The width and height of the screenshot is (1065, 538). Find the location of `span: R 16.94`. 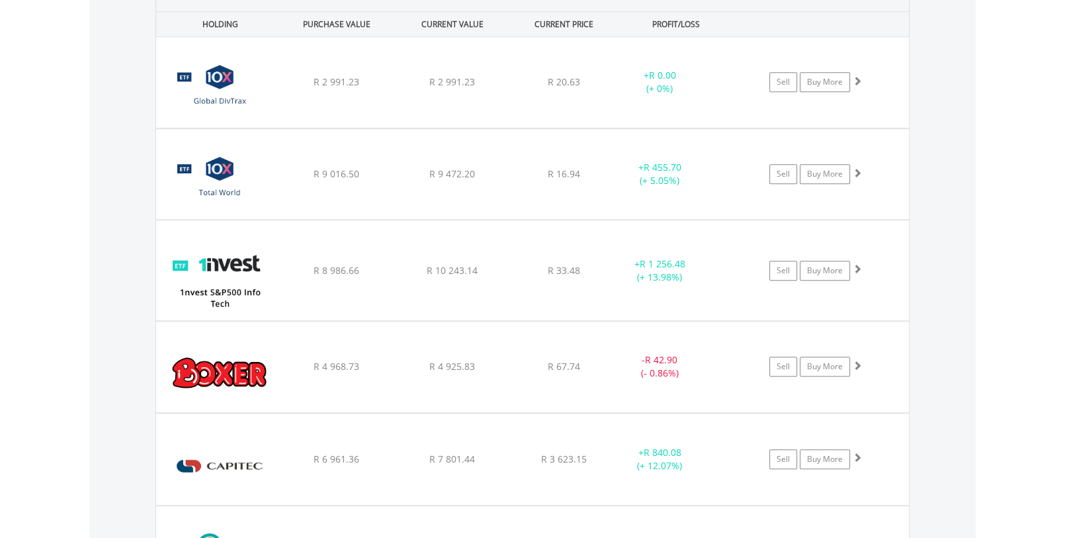

span: R 16.94 is located at coordinates (563, 173).